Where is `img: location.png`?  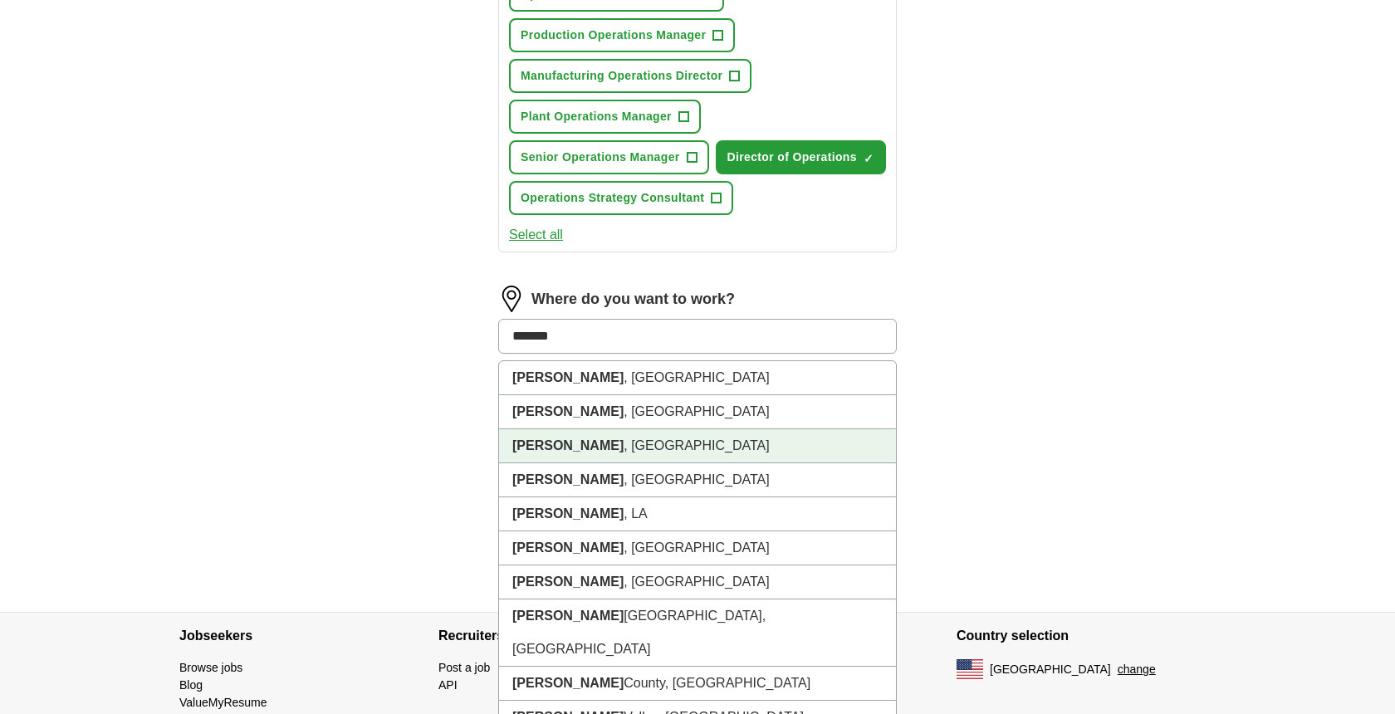 img: location.png is located at coordinates (511, 299).